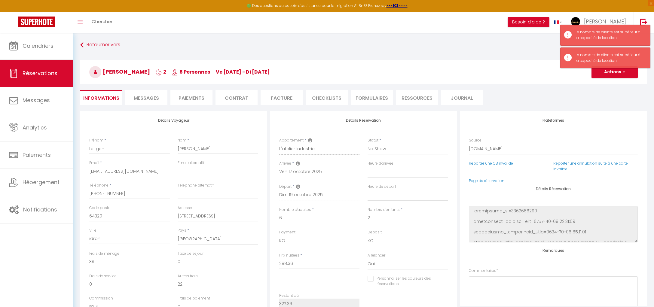 Image resolution: width=654 pixels, height=307 pixels. Describe the element at coordinates (483, 271) in the screenshot. I see `label: Commentaires` at that location.